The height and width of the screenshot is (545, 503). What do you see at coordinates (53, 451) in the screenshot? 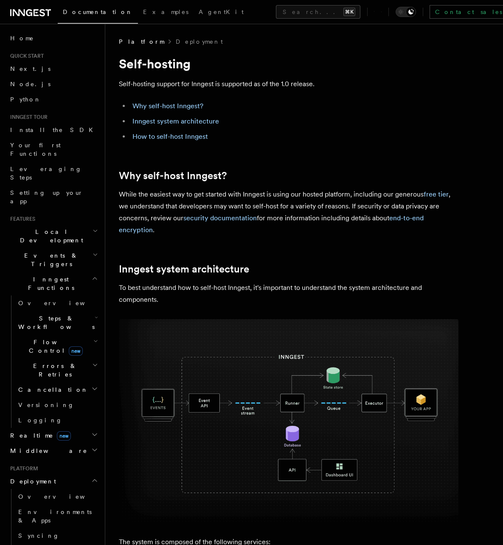
I see `button: Middleware` at bounding box center [53, 451].